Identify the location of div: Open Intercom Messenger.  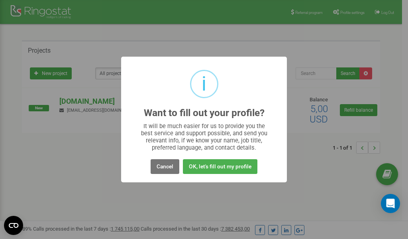
(390, 203).